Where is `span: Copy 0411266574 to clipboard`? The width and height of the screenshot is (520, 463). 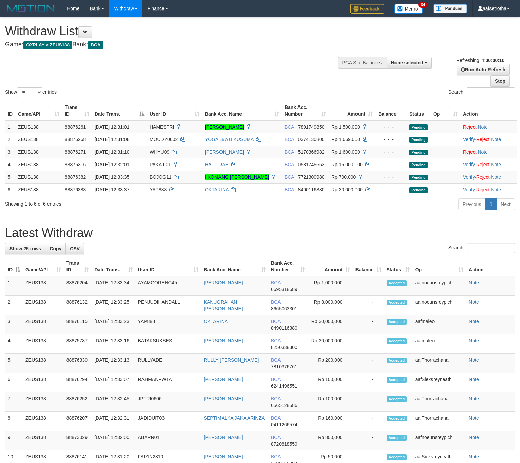
span: Copy 0411266574 to clipboard is located at coordinates (284, 424).